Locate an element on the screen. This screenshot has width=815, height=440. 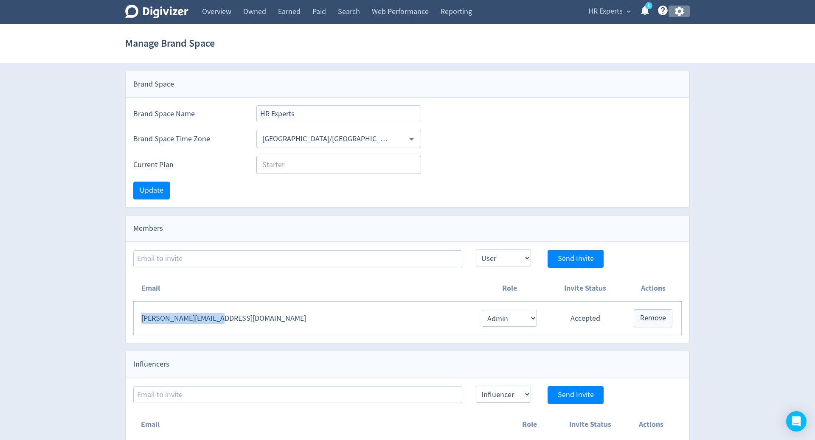
h1: Manage Brand Space is located at coordinates (170, 43).